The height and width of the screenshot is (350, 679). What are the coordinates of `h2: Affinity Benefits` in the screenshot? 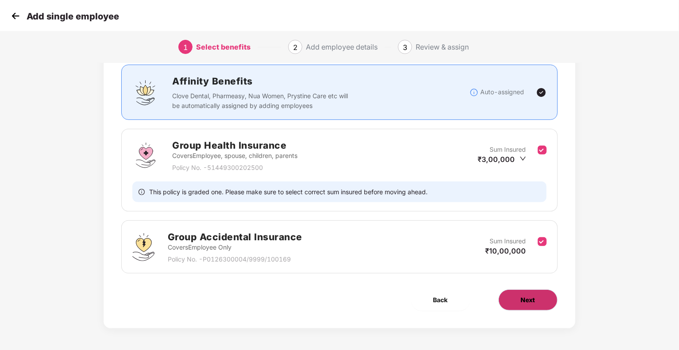 It's located at (320, 81).